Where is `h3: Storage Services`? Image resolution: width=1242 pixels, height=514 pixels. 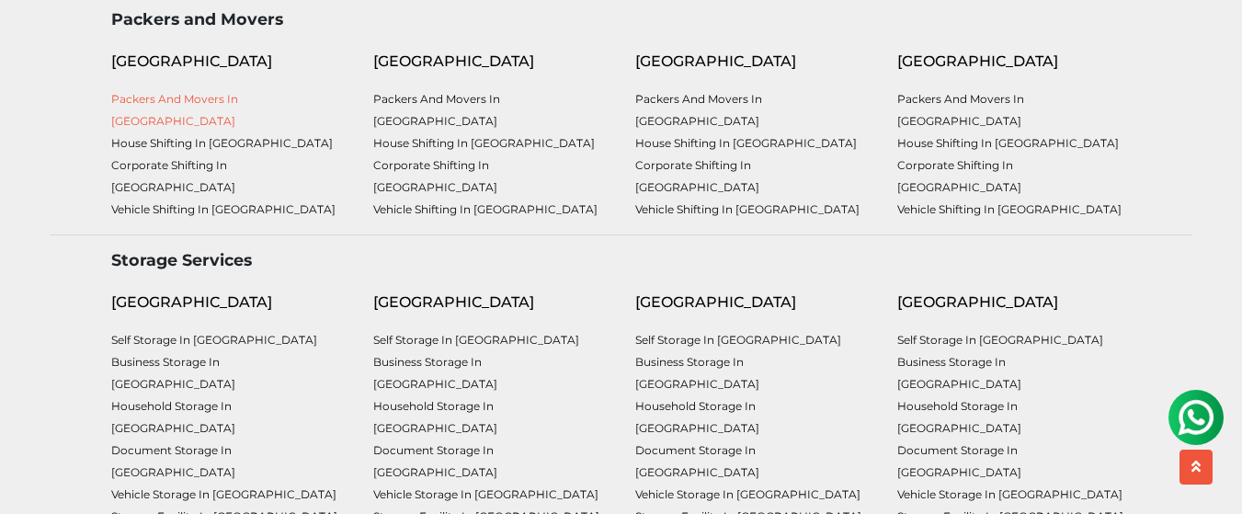
h3: Storage Services is located at coordinates (621, 259).